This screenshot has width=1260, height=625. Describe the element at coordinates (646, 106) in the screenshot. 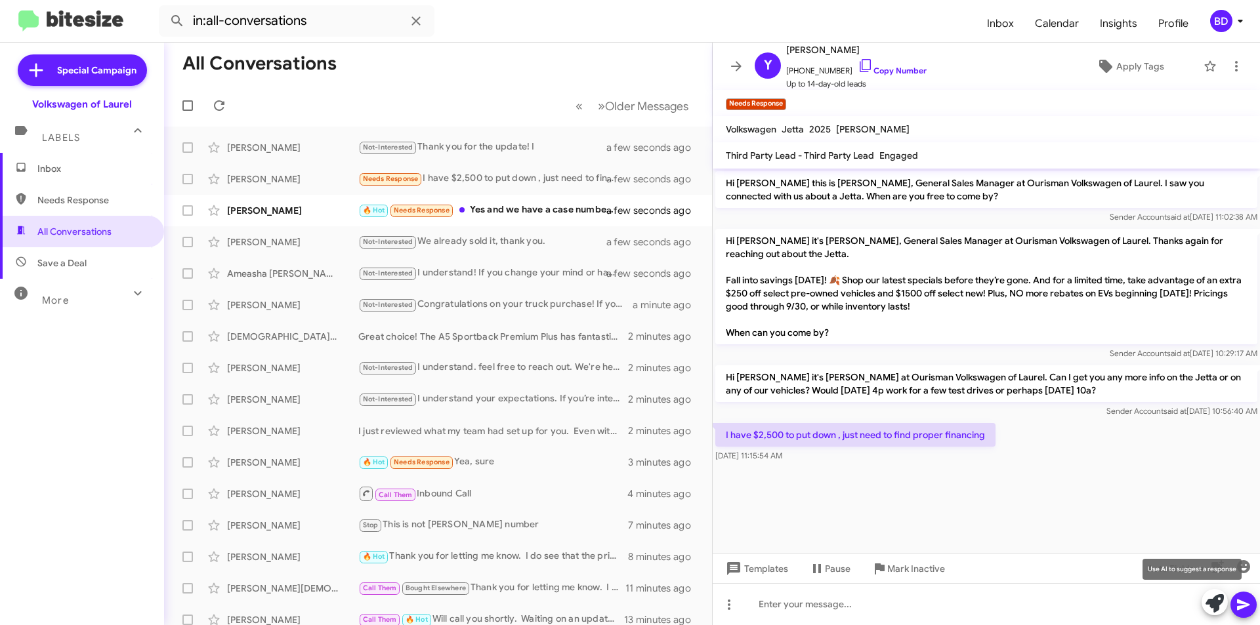

I see `span: Older Messages` at that location.